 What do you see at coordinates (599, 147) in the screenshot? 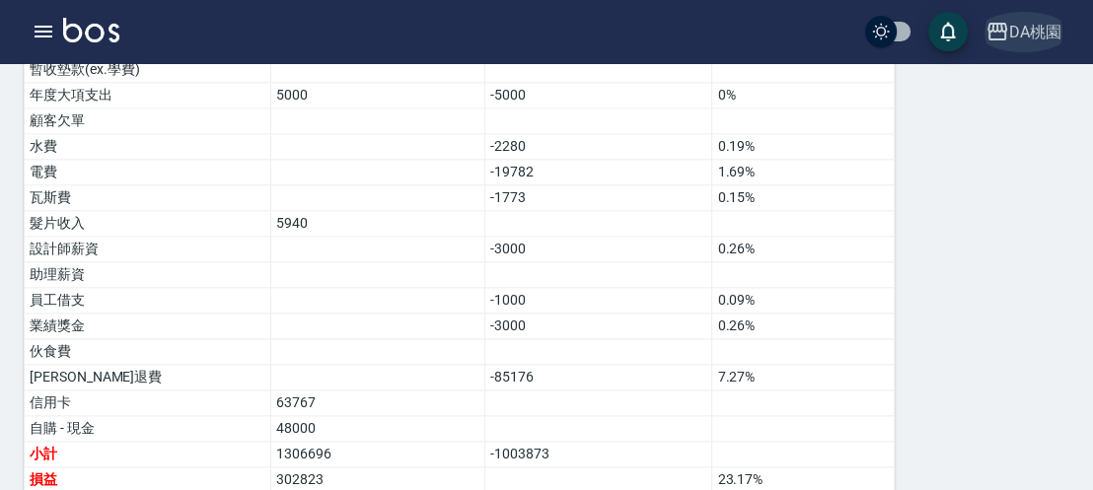
I see `td: -2280` at bounding box center [599, 147].